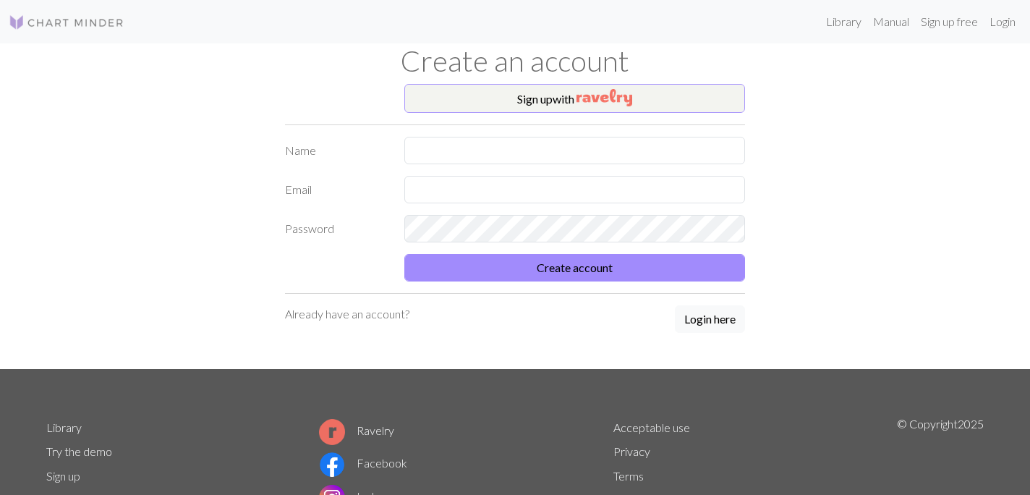 This screenshot has height=495, width=1030. What do you see at coordinates (1002, 22) in the screenshot?
I see `a: Login` at bounding box center [1002, 22].